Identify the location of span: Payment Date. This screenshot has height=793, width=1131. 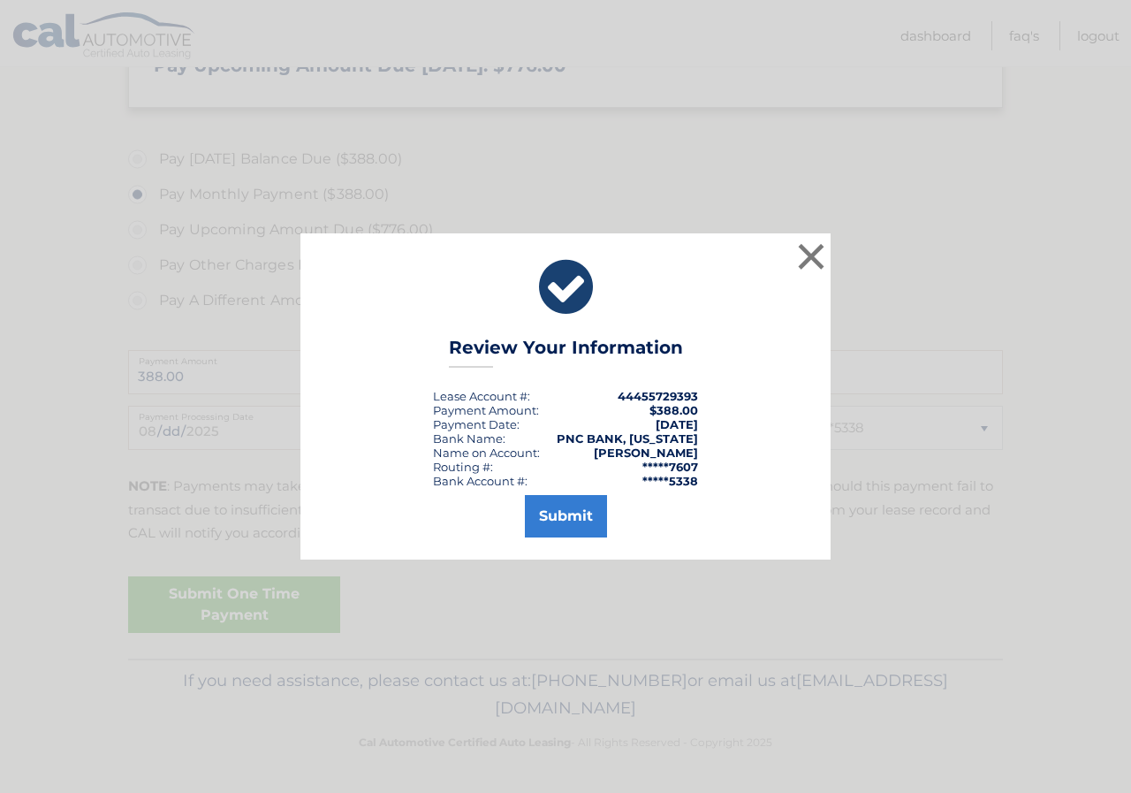
(474, 424).